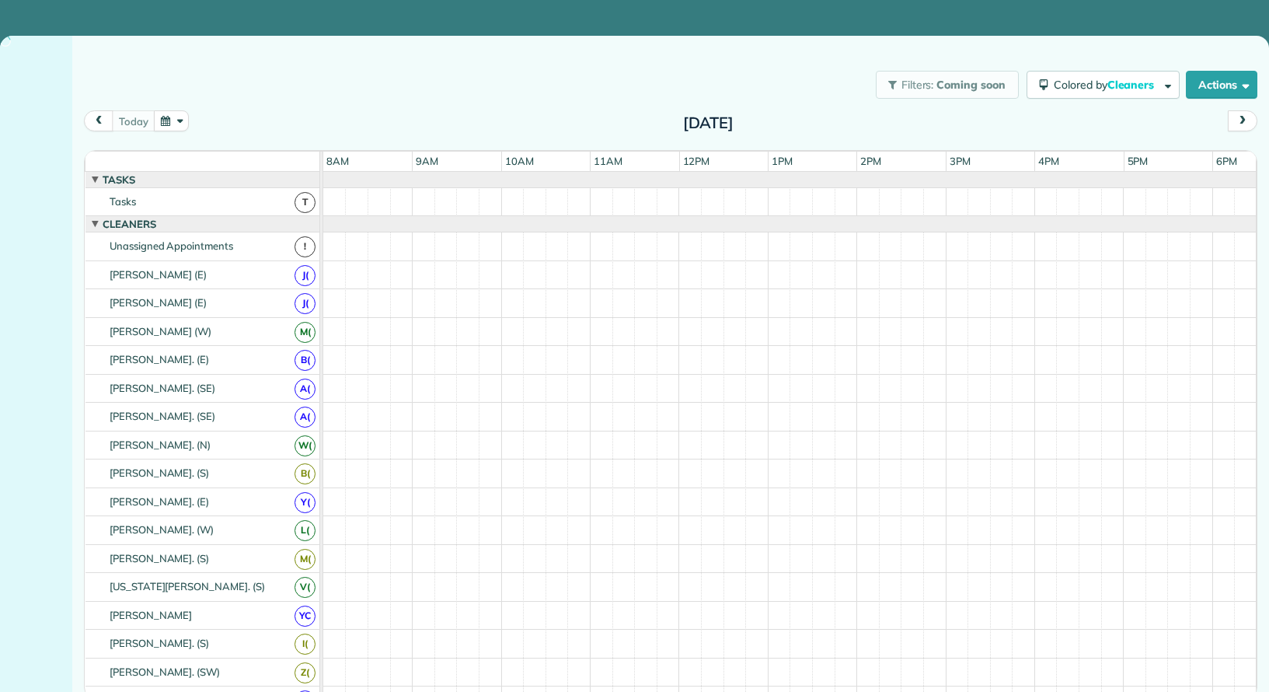  I want to click on span: 4pm, so click(1048, 161).